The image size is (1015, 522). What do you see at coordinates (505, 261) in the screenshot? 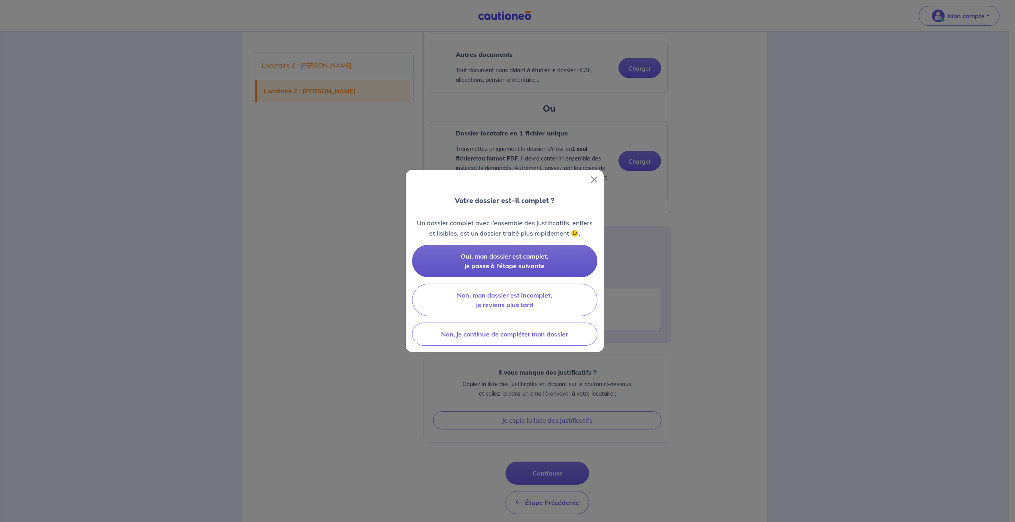
I see `button: Oui, mon dossier est complet, je passe à l’étape suivante` at bounding box center [505, 261].